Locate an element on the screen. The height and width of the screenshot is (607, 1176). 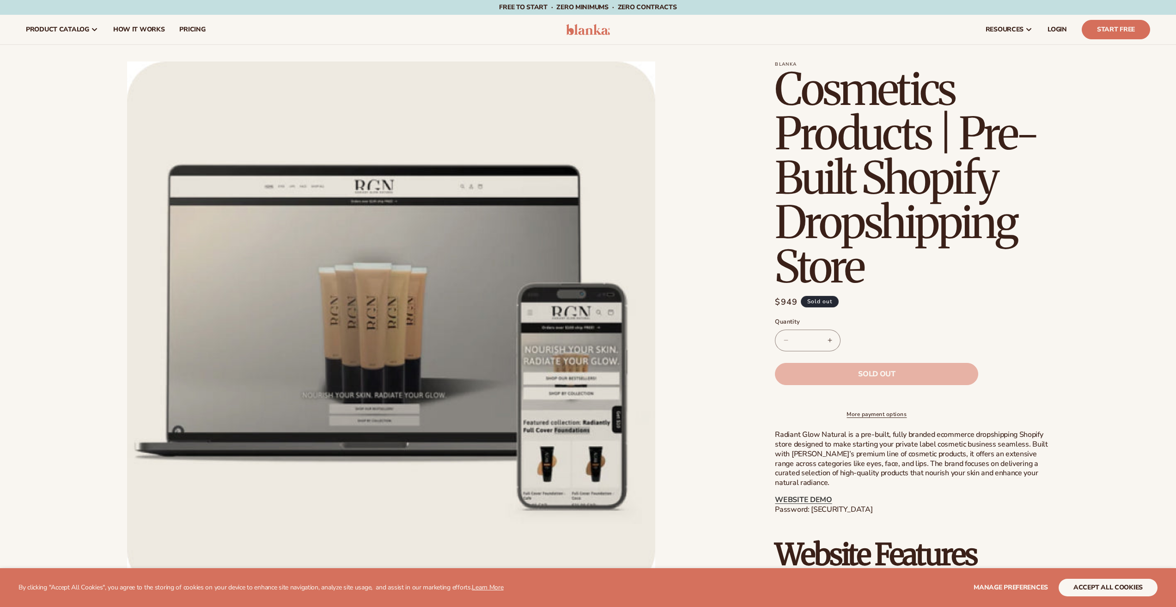
span: $949 is located at coordinates (786, 302).